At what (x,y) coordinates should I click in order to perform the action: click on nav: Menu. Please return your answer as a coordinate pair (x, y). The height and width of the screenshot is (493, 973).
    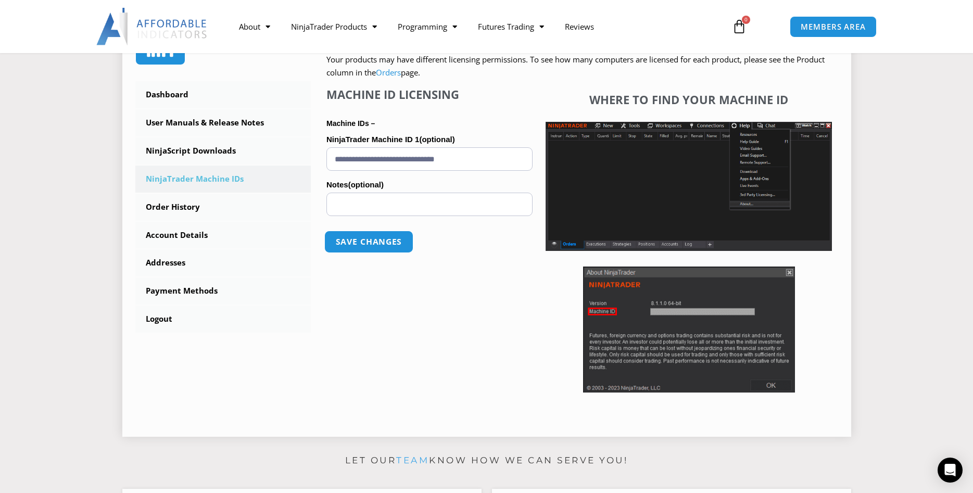
    Looking at the image, I should click on (474, 27).